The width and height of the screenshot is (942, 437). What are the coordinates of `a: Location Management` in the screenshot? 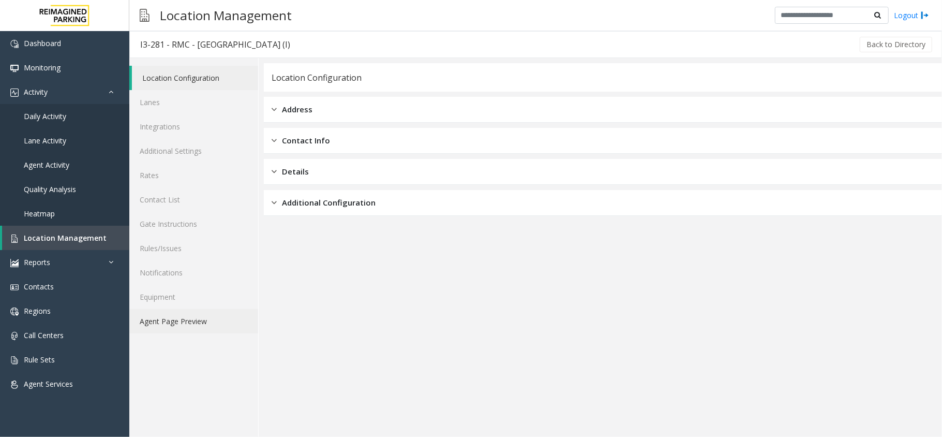 It's located at (66, 237).